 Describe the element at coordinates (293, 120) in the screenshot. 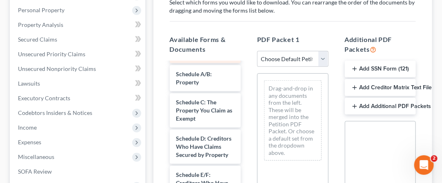

I see `div: Drag-and-drop in any documents from the left. These will be merged into the Petition PDF Packet. ...` at that location.